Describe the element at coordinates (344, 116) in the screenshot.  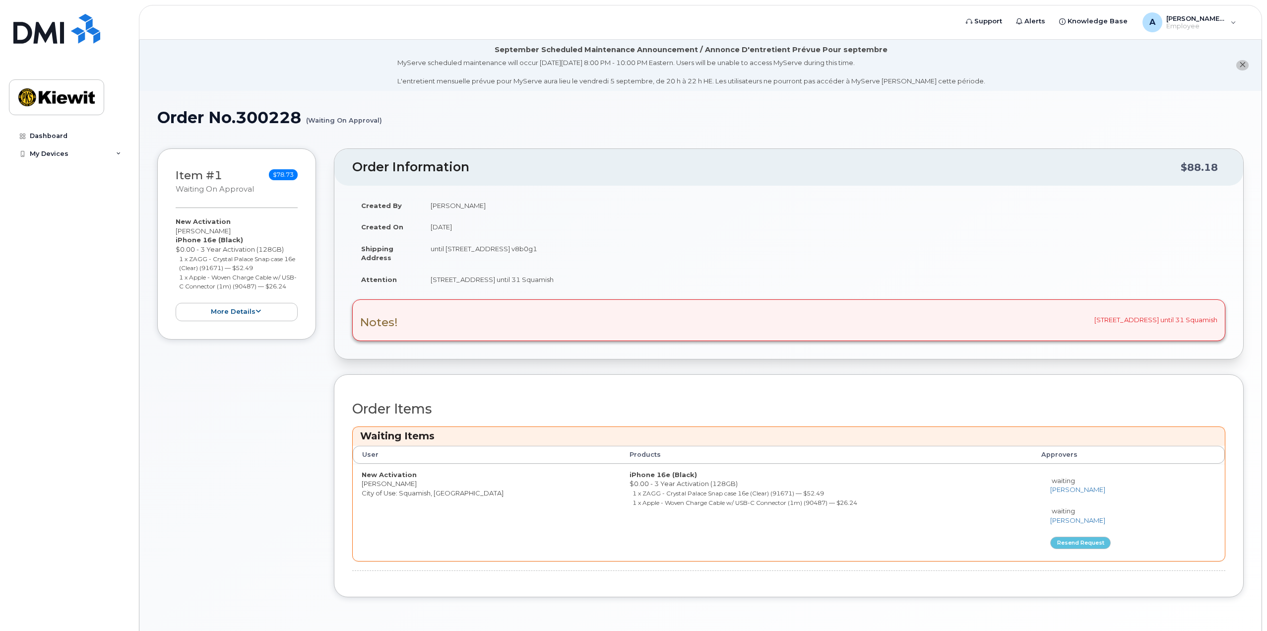
I see `small: (Waiting On Approval)` at that location.